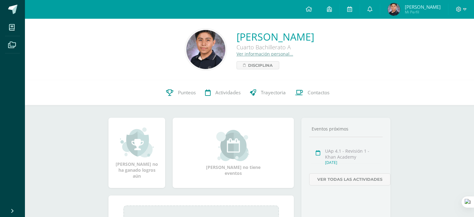 This screenshot has height=217, width=474. Describe the element at coordinates (423, 12) in the screenshot. I see `span: Mi Perfil` at that location.